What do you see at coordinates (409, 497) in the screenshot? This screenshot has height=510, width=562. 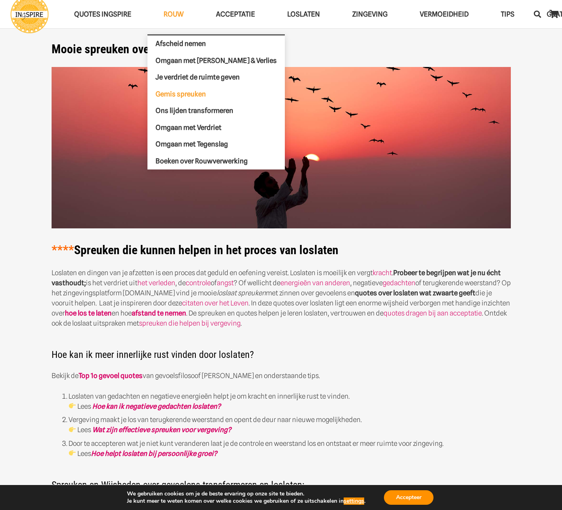 I see `button: Accepteer` at bounding box center [409, 497].